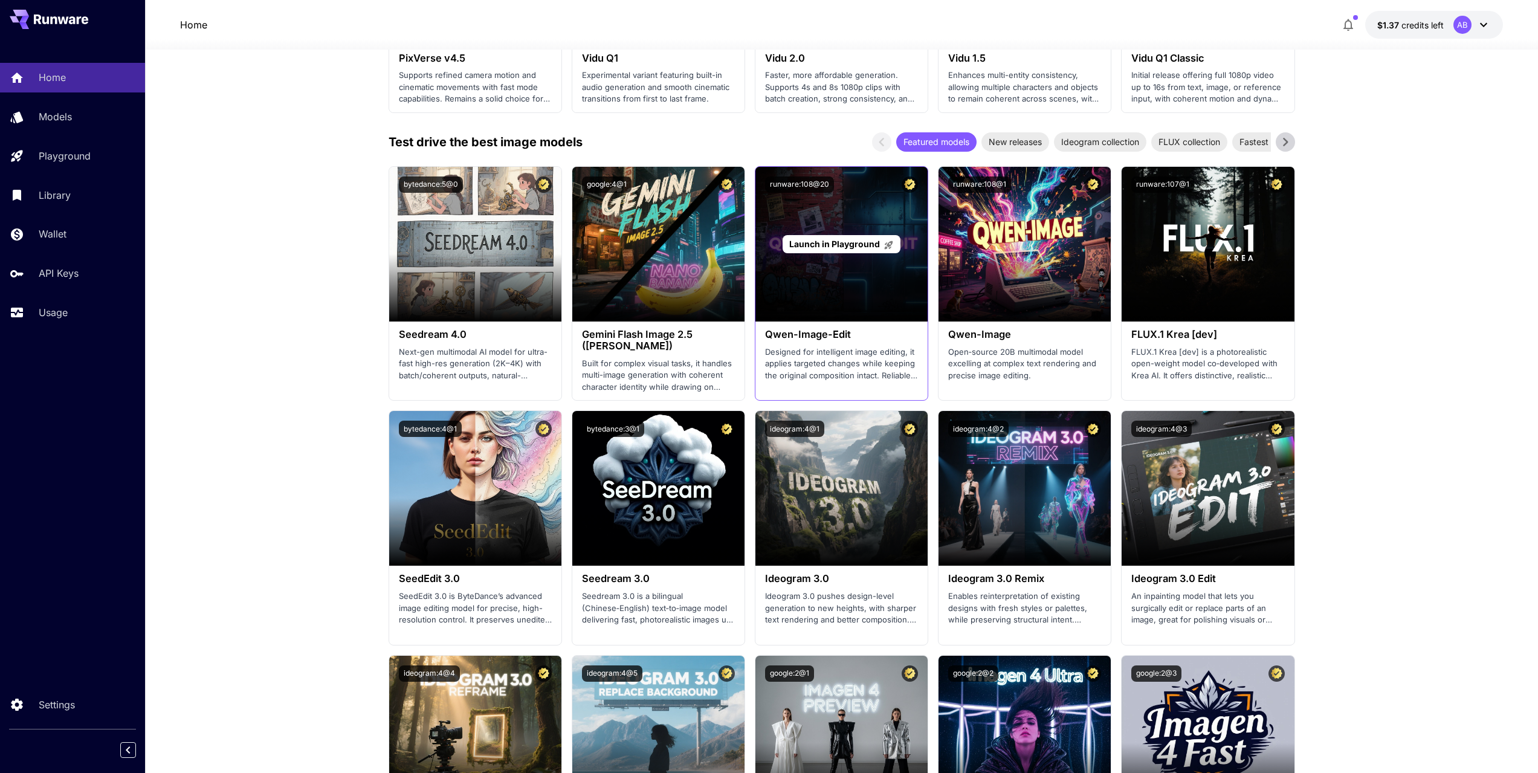  Describe the element at coordinates (841, 87) in the screenshot. I see `p: Faster, more affordable generation. Supports 4s and 8s 1080p clips with batch creation, strong co...` at that location.